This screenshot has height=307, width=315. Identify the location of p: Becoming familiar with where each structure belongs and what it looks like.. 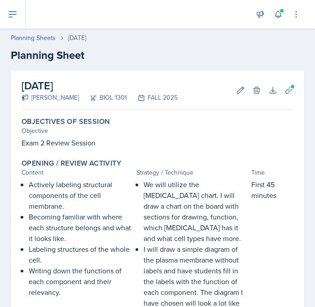
(81, 227).